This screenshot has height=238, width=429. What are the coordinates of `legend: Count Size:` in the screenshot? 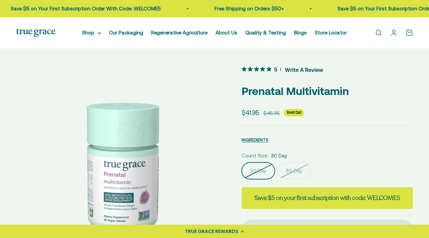 It's located at (254, 156).